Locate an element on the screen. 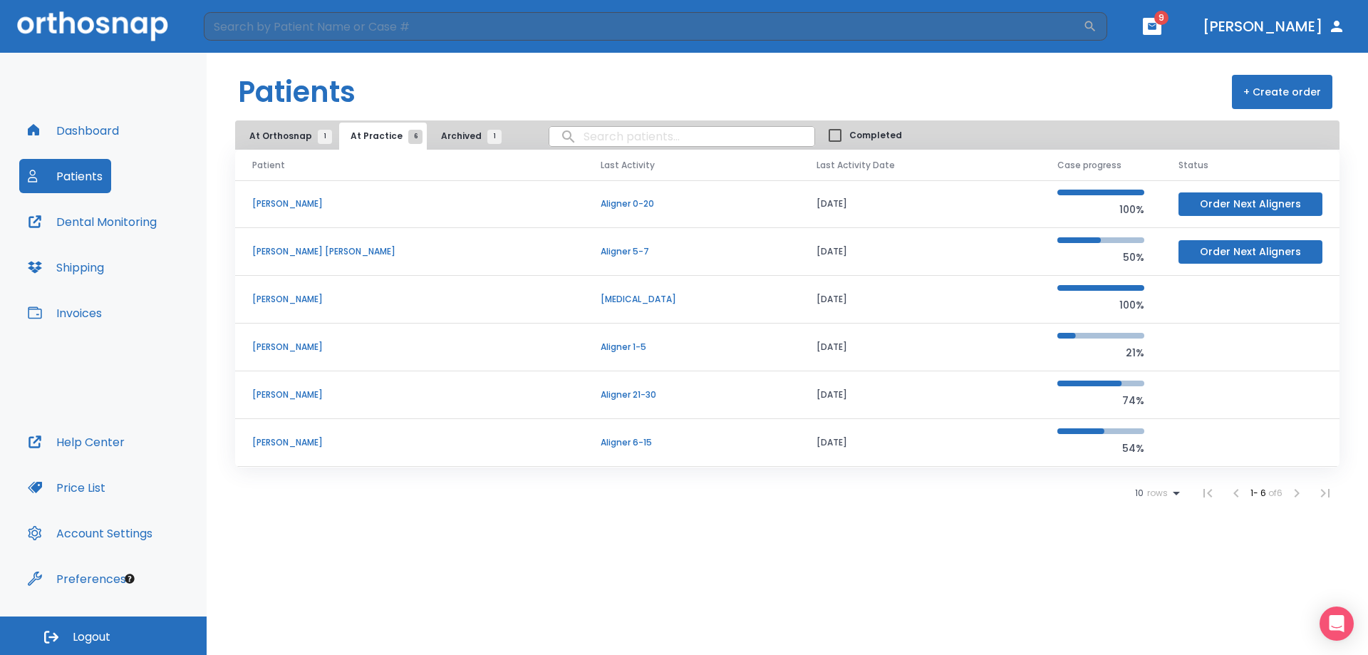 The image size is (1368, 655). a: Dashboard is located at coordinates (73, 130).